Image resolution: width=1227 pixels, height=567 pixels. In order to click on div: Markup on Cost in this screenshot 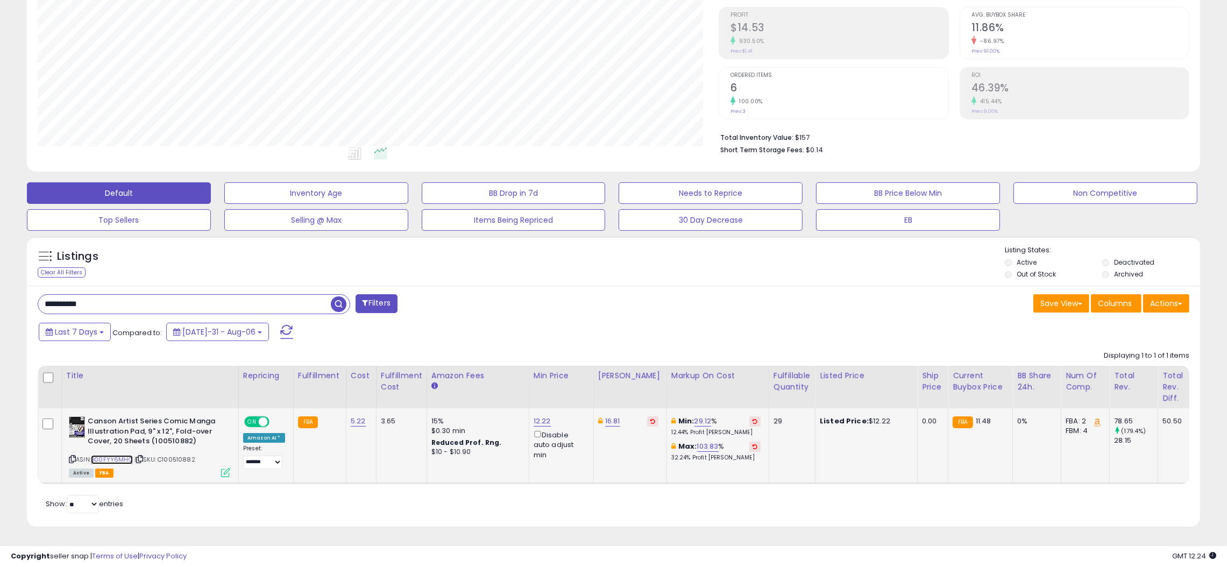, I will do `click(718, 376)`.